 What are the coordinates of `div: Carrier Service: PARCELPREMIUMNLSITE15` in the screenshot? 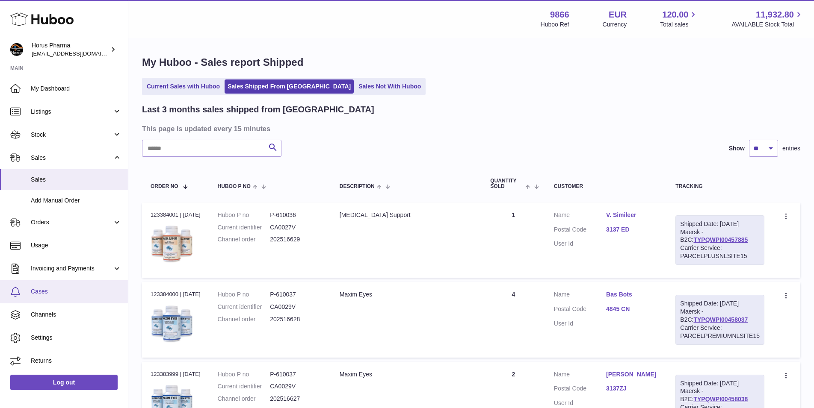 It's located at (720, 332).